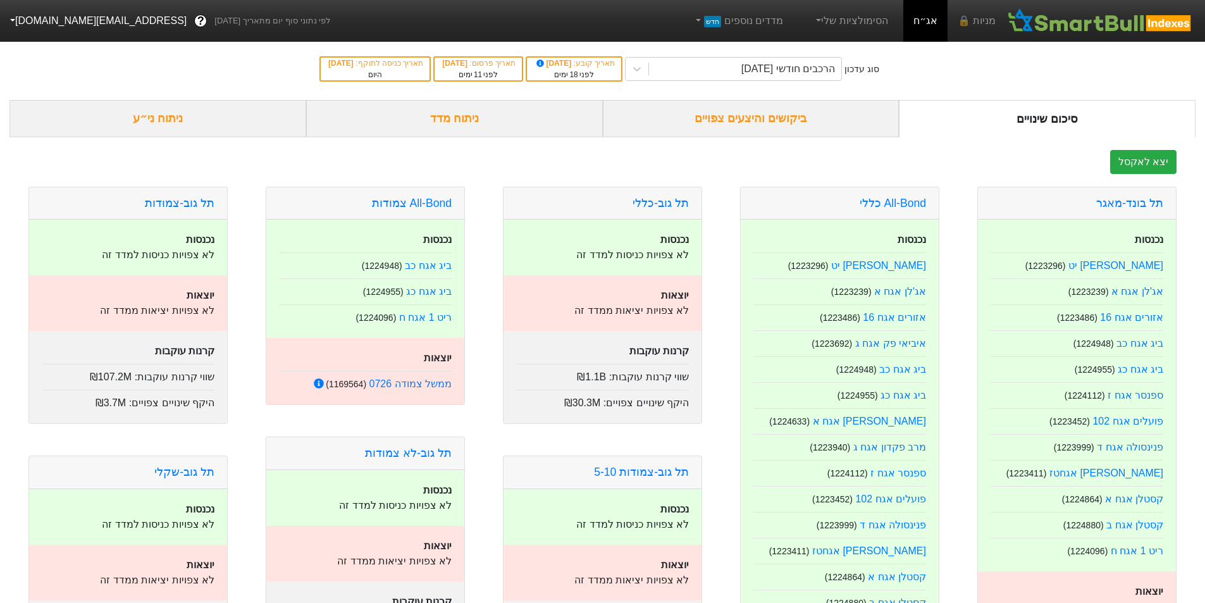  Describe the element at coordinates (574, 63) in the screenshot. I see `div: תאריך קובע :` at that location.